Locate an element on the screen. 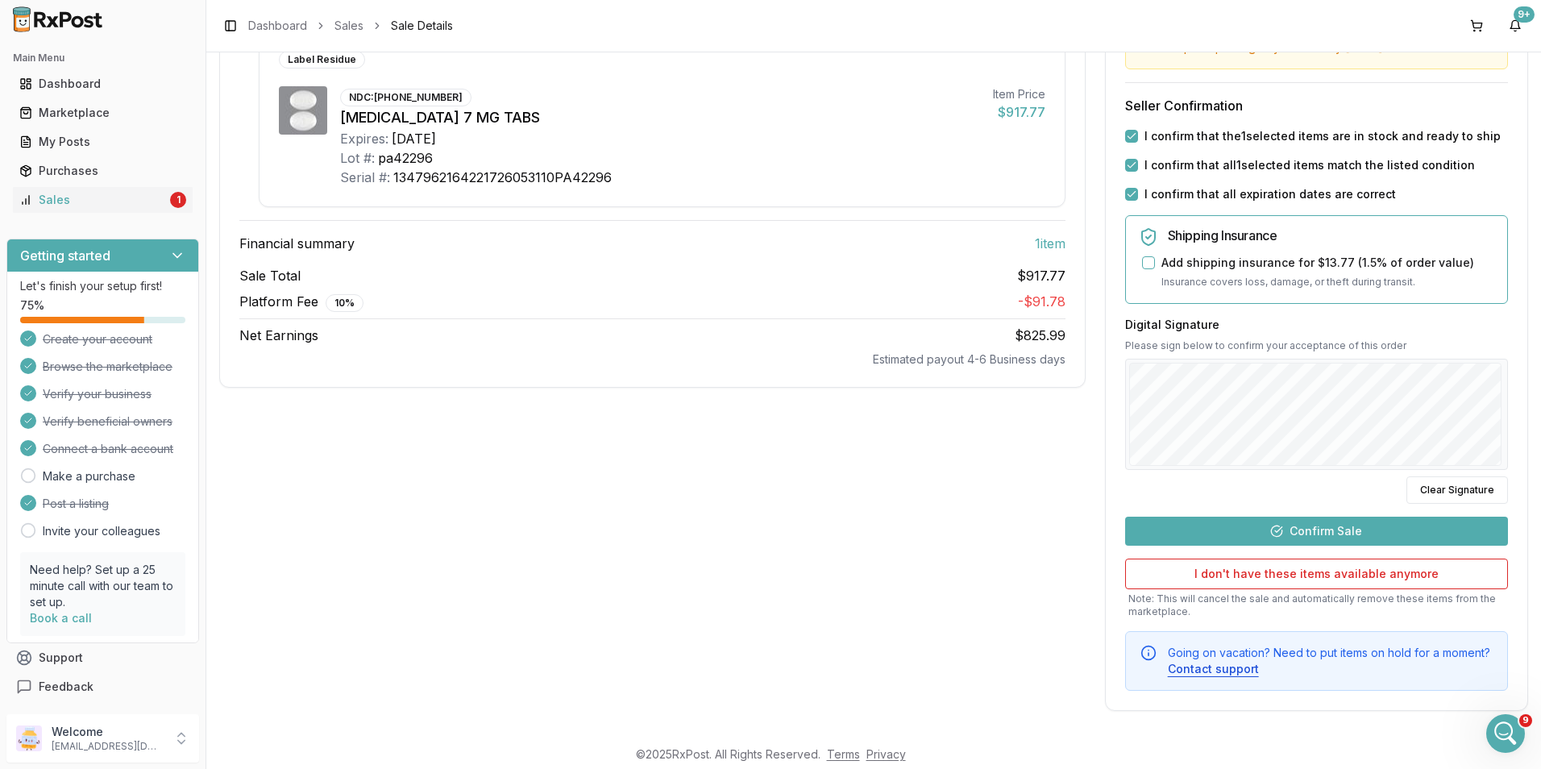  div: Going on vacation? Need to put items on hold for a moment? is located at coordinates (1331, 661).